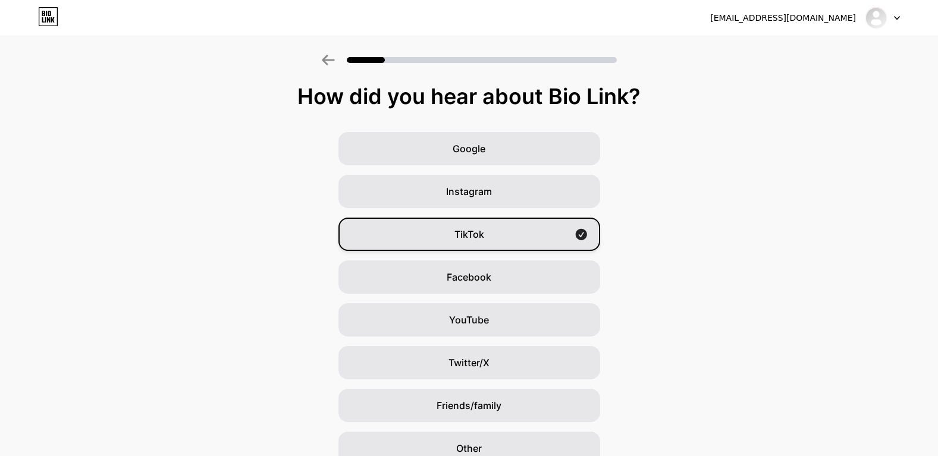  Describe the element at coordinates (469, 96) in the screenshot. I see `div: How did you hear about Bio Link?` at that location.